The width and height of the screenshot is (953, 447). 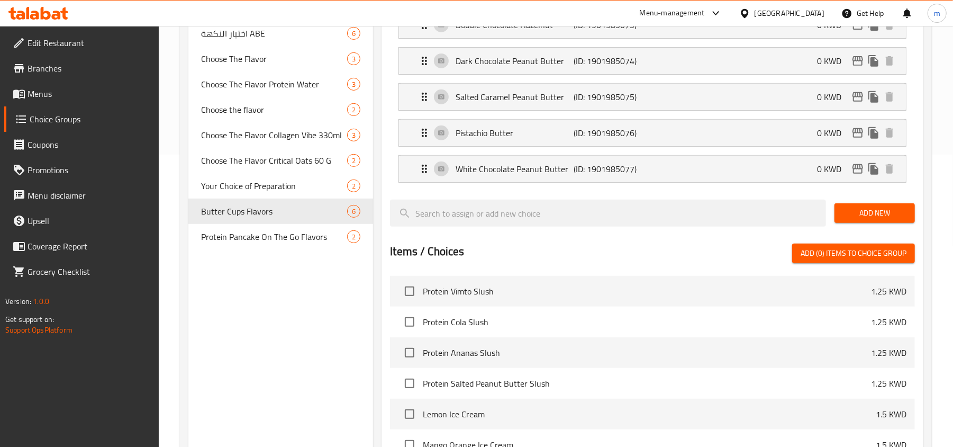 What do you see at coordinates (854, 253) in the screenshot?
I see `button: Add (0) items to choice group` at bounding box center [854, 253].